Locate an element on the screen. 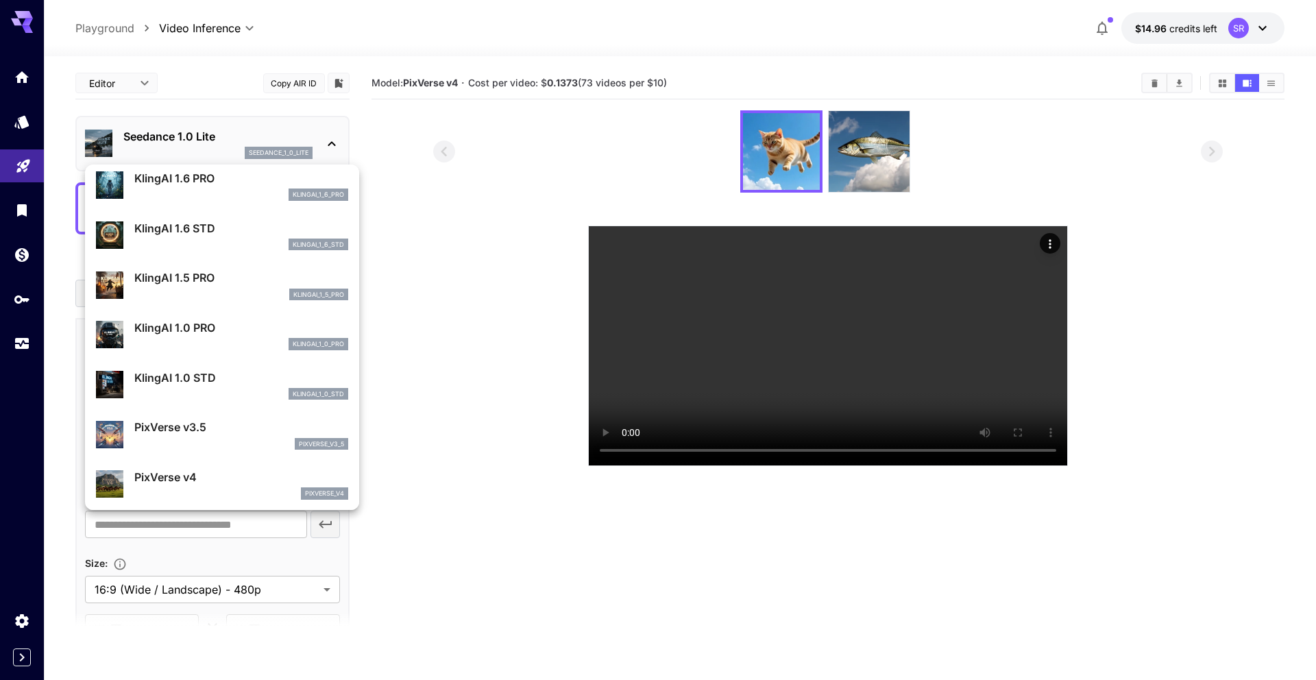 The height and width of the screenshot is (680, 1316). p: klingai_1_0_std is located at coordinates (318, 394).